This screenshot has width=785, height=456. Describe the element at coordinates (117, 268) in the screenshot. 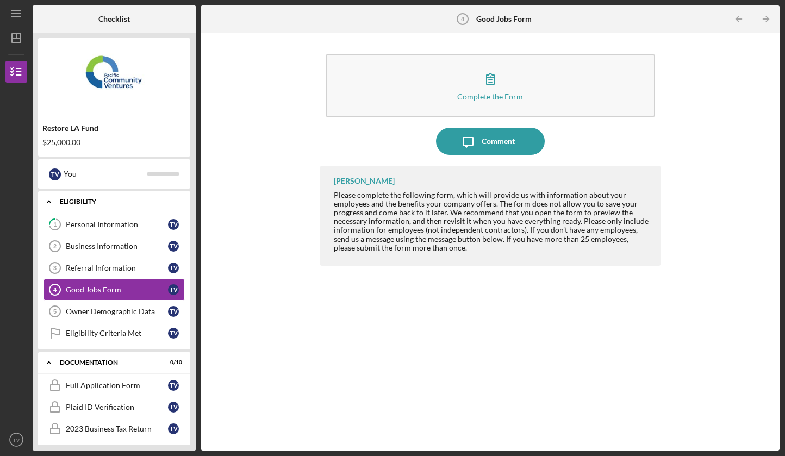

I see `div: Referral Information` at that location.